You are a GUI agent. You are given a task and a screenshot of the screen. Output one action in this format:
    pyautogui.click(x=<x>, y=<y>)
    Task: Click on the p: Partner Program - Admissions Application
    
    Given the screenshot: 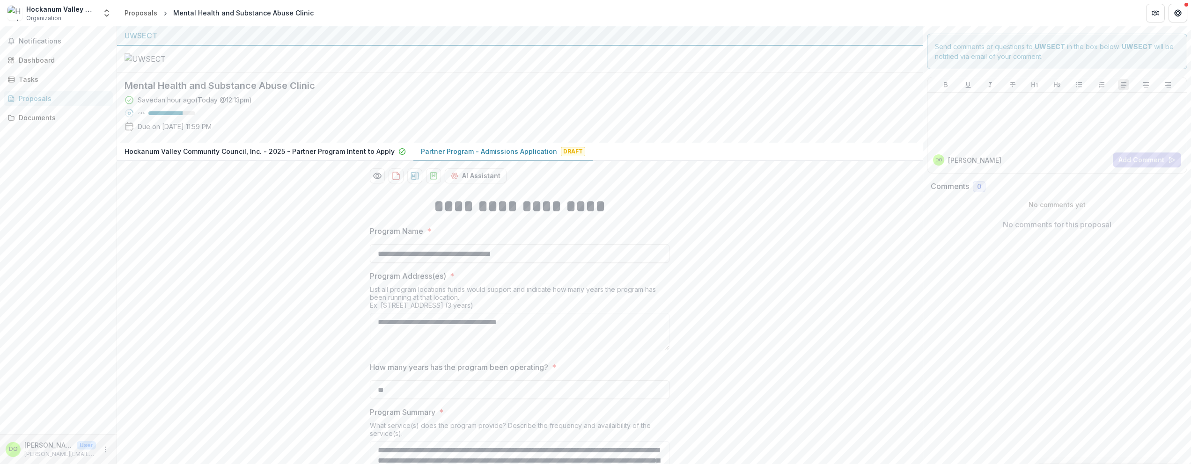 What is the action you would take?
    pyautogui.click(x=489, y=151)
    